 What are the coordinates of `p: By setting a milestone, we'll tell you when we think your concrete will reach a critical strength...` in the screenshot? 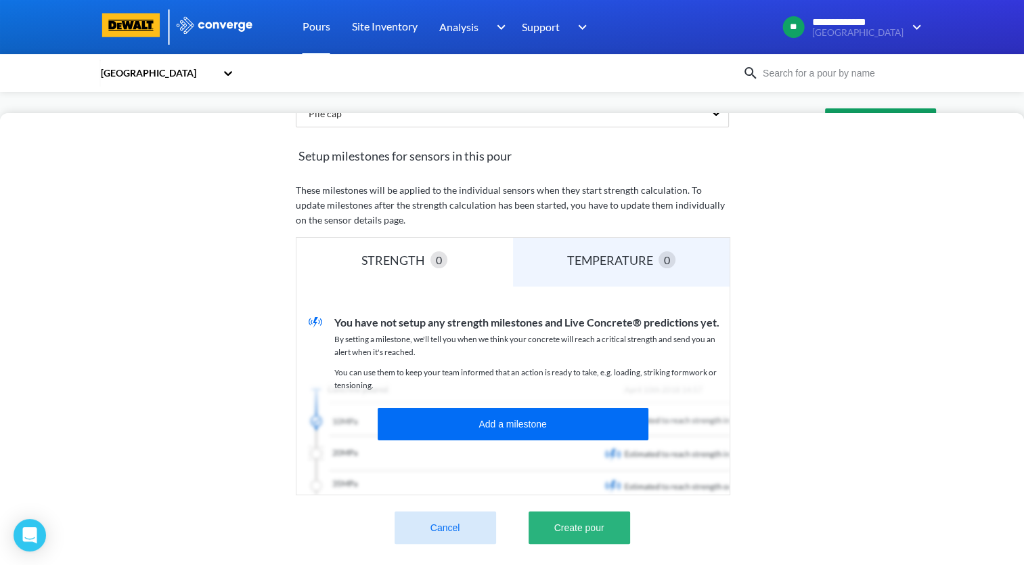 It's located at (532, 345).